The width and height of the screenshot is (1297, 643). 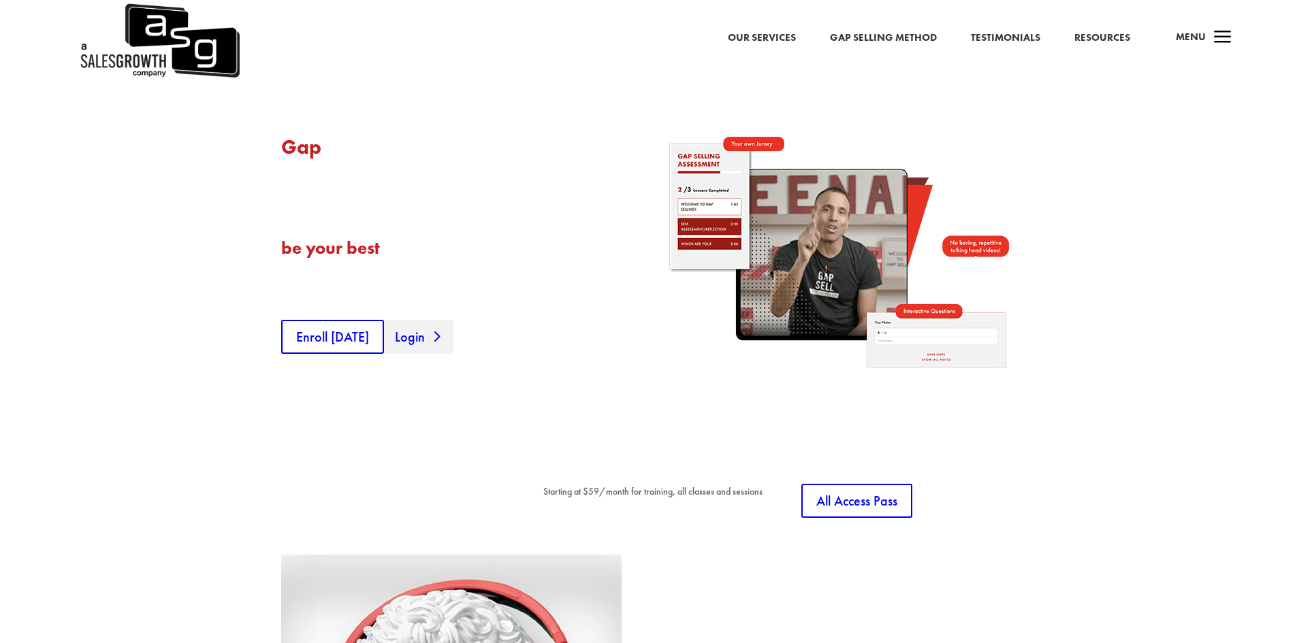 What do you see at coordinates (1191, 37) in the screenshot?
I see `span: Menu` at bounding box center [1191, 37].